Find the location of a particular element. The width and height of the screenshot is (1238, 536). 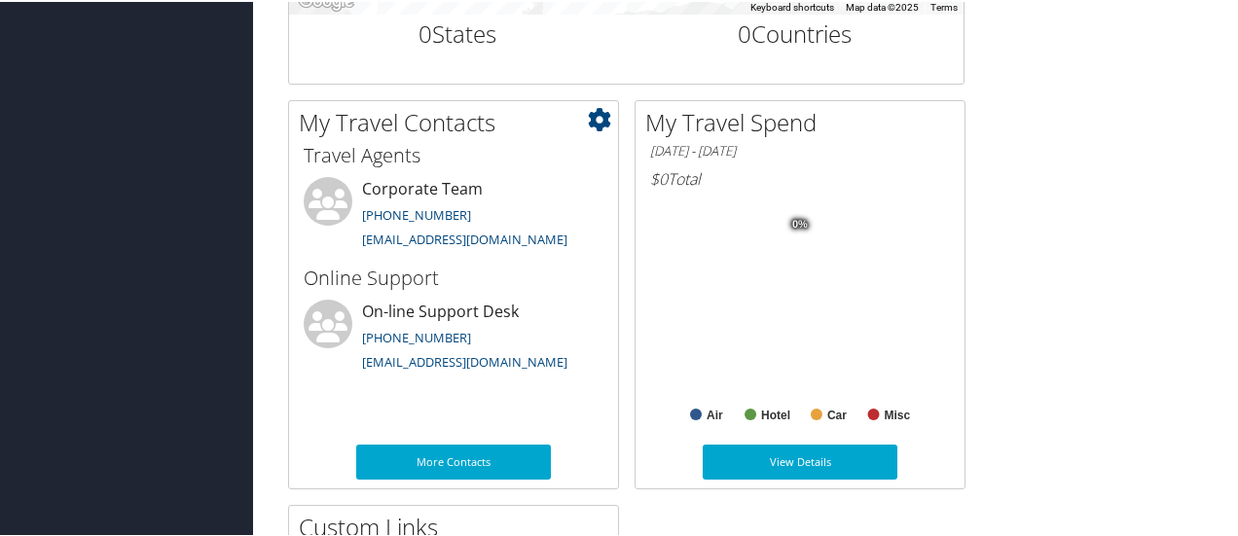

li: Corporate Team is located at coordinates (453, 215).